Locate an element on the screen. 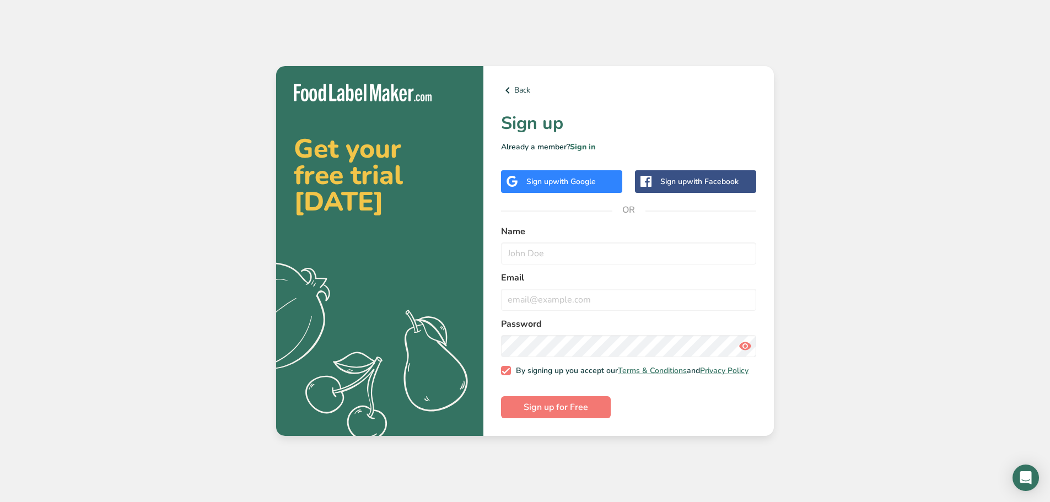 The height and width of the screenshot is (502, 1050). a: Privacy Policy is located at coordinates (724, 370).